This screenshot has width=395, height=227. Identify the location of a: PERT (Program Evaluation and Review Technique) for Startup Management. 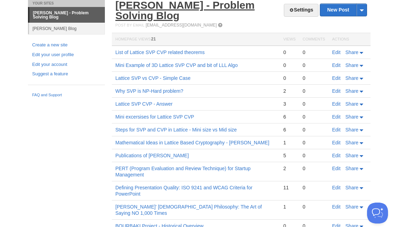
(183, 172).